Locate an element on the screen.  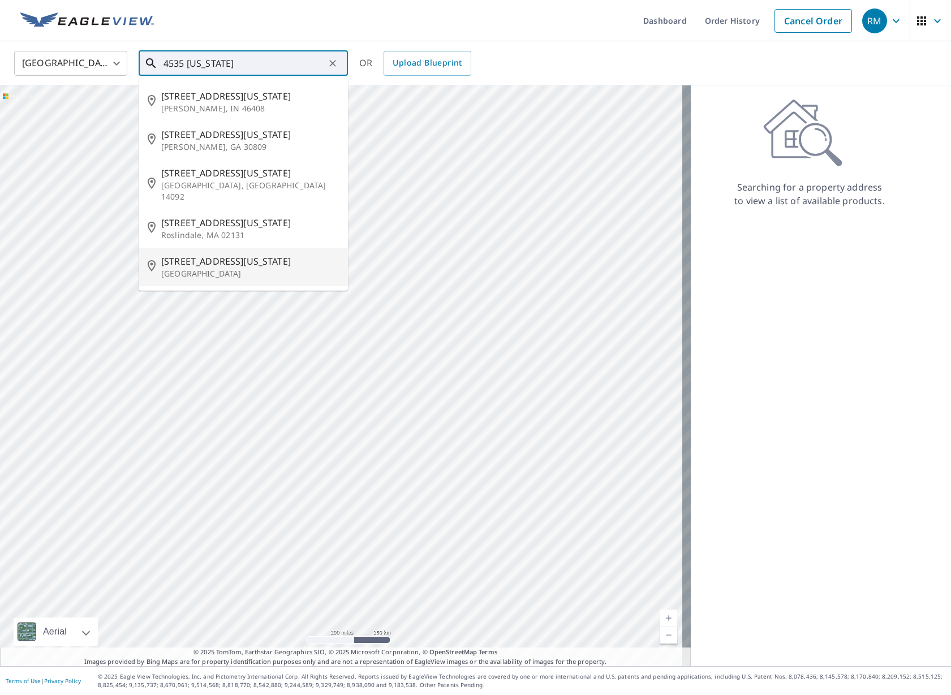
a: Privacy Policy is located at coordinates (62, 681).